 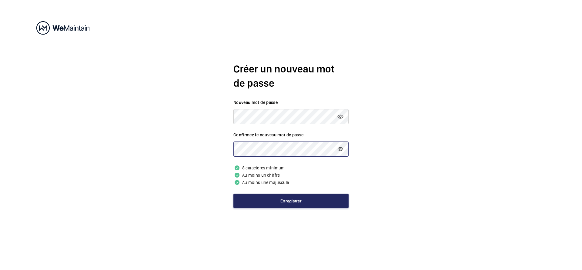 I want to click on label: Confirmez le nouveau mot de passe, so click(x=291, y=135).